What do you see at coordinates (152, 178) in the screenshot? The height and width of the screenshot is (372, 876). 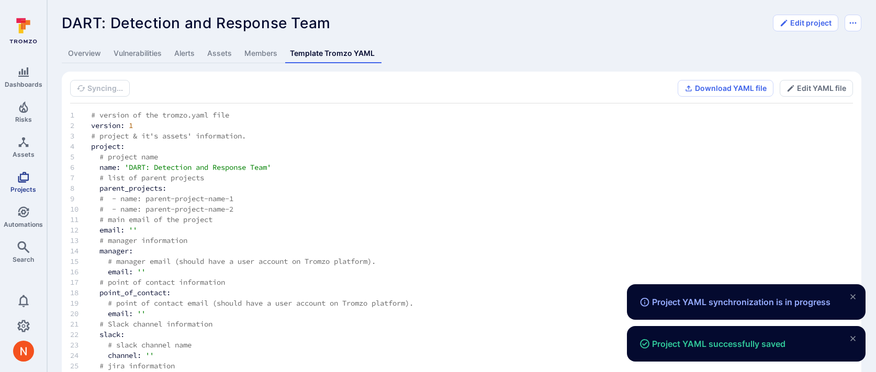 I see `span: # list of parent projects` at bounding box center [152, 178].